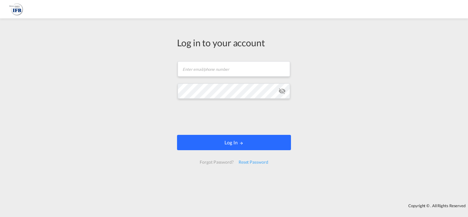 This screenshot has width=468, height=217. Describe the element at coordinates (253, 162) in the screenshot. I see `div: Reset Password` at that location.